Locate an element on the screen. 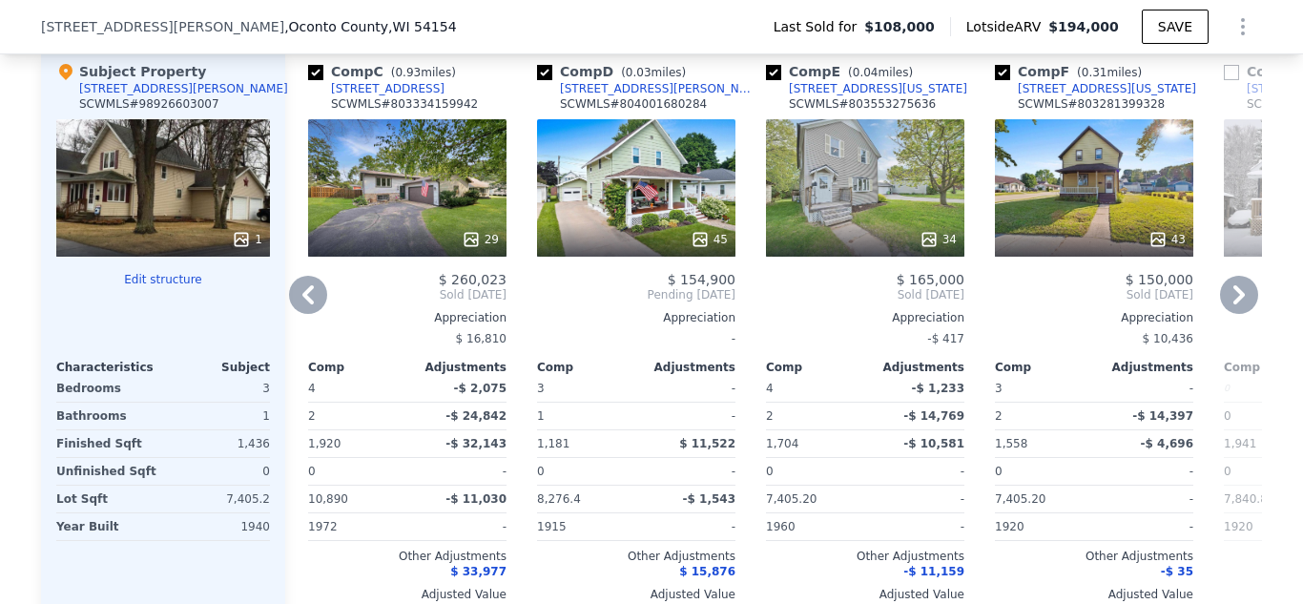  span: 1,941 is located at coordinates (1240, 443).